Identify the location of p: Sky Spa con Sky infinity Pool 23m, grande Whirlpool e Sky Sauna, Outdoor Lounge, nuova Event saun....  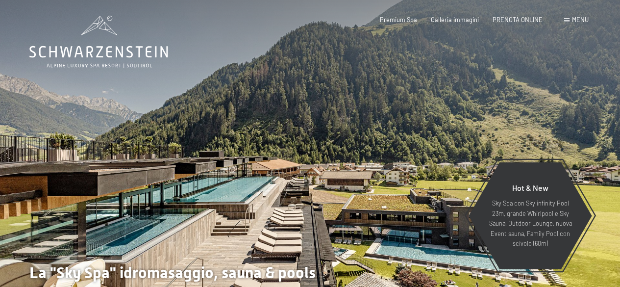
(530, 223).